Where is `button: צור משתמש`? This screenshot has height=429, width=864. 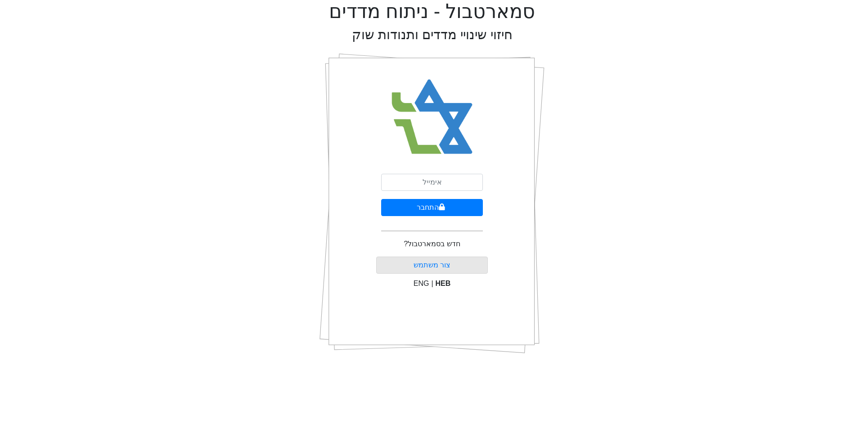 button: צור משתמש is located at coordinates (432, 265).